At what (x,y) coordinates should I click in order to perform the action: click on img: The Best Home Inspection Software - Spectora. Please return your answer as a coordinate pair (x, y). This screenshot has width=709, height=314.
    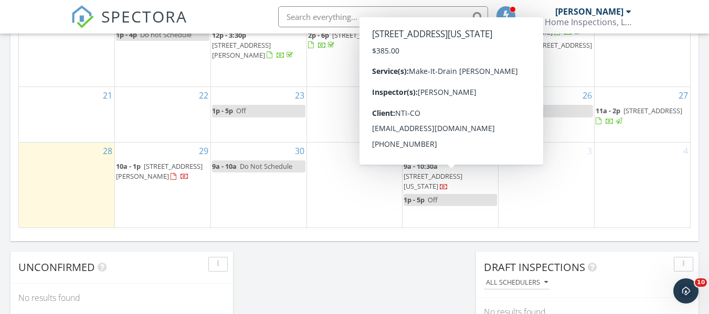
    Looking at the image, I should click on (82, 17).